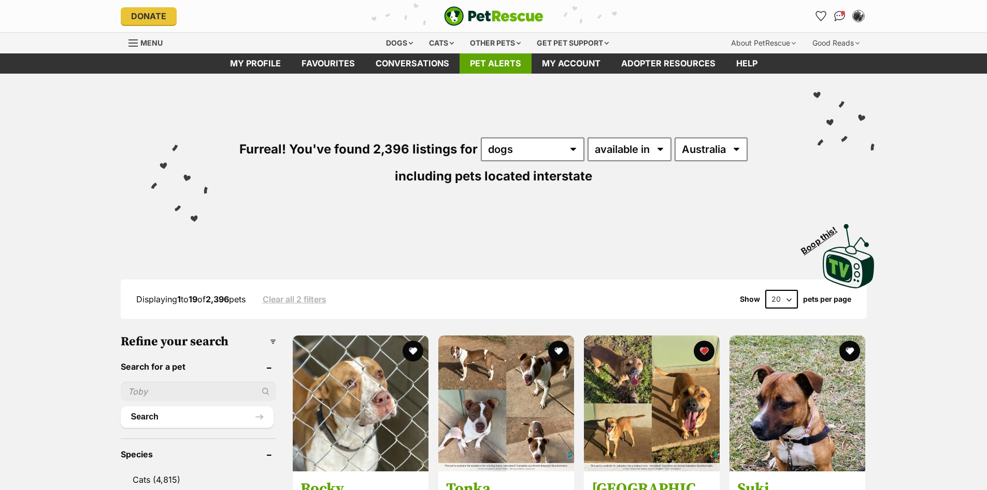  I want to click on a: conversations, so click(412, 63).